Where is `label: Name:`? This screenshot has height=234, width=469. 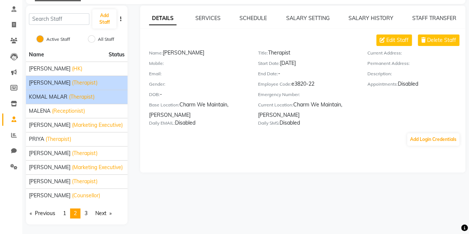
label: Name: is located at coordinates (156, 53).